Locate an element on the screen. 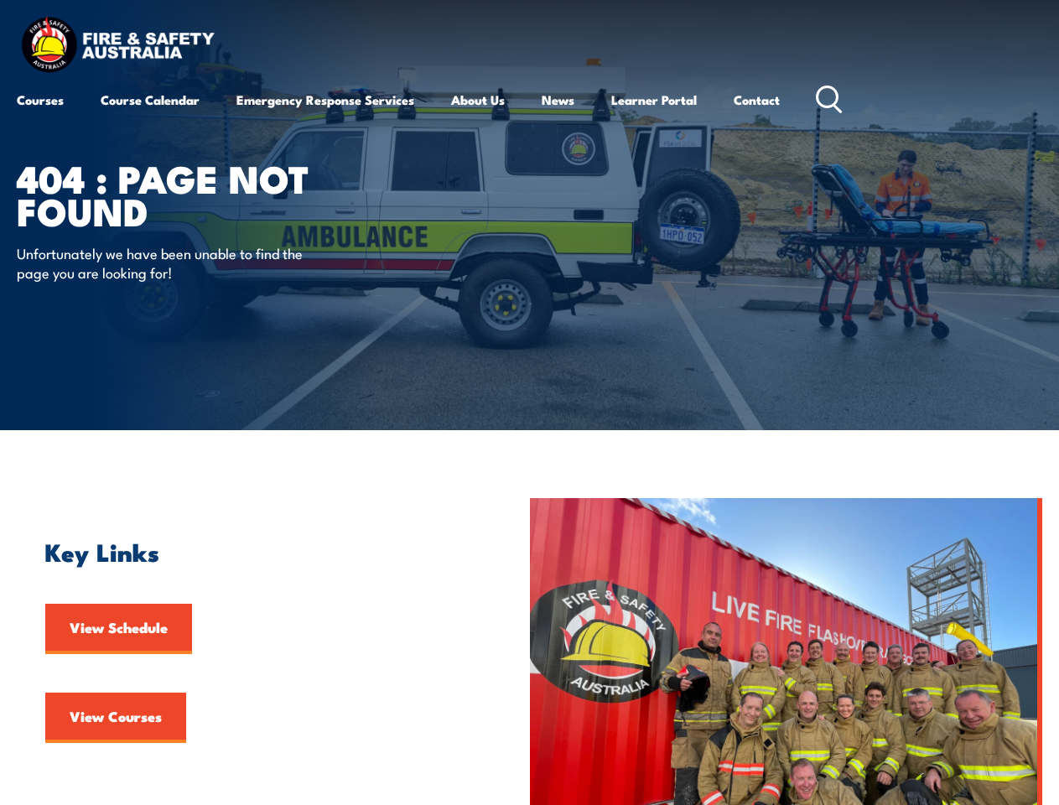 This screenshot has height=805, width=1059. a: Course Calendar is located at coordinates (150, 100).